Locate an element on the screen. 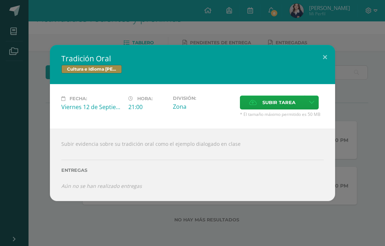 This screenshot has height=246, width=385. span: Hora: is located at coordinates (145, 98).